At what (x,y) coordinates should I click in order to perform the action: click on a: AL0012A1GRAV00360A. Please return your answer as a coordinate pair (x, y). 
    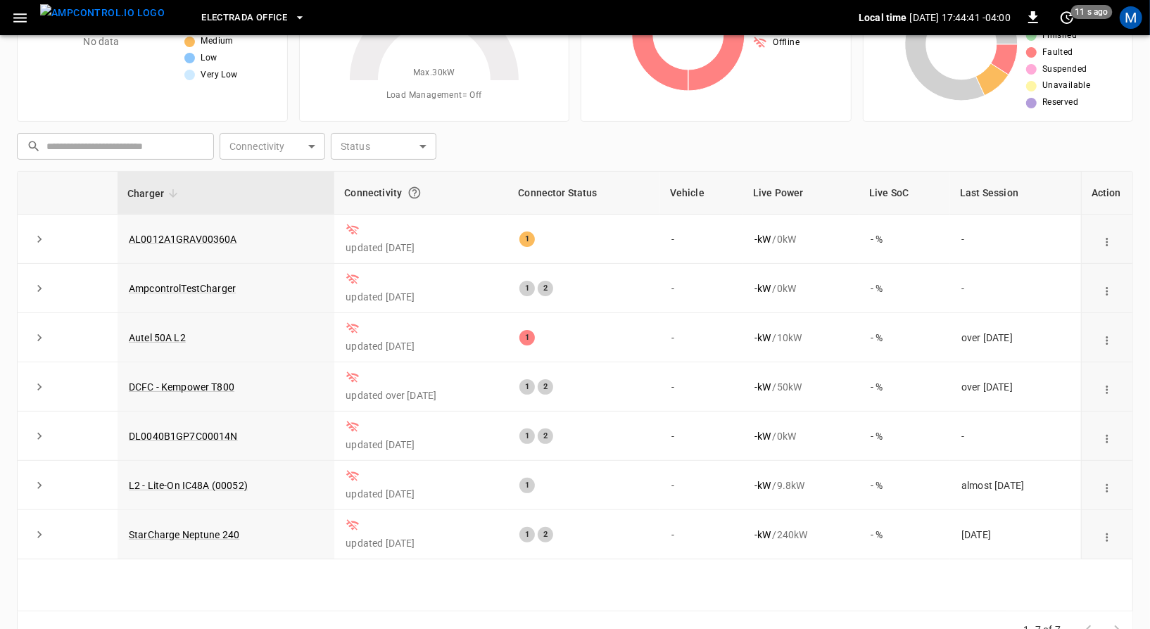
    Looking at the image, I should click on (183, 239).